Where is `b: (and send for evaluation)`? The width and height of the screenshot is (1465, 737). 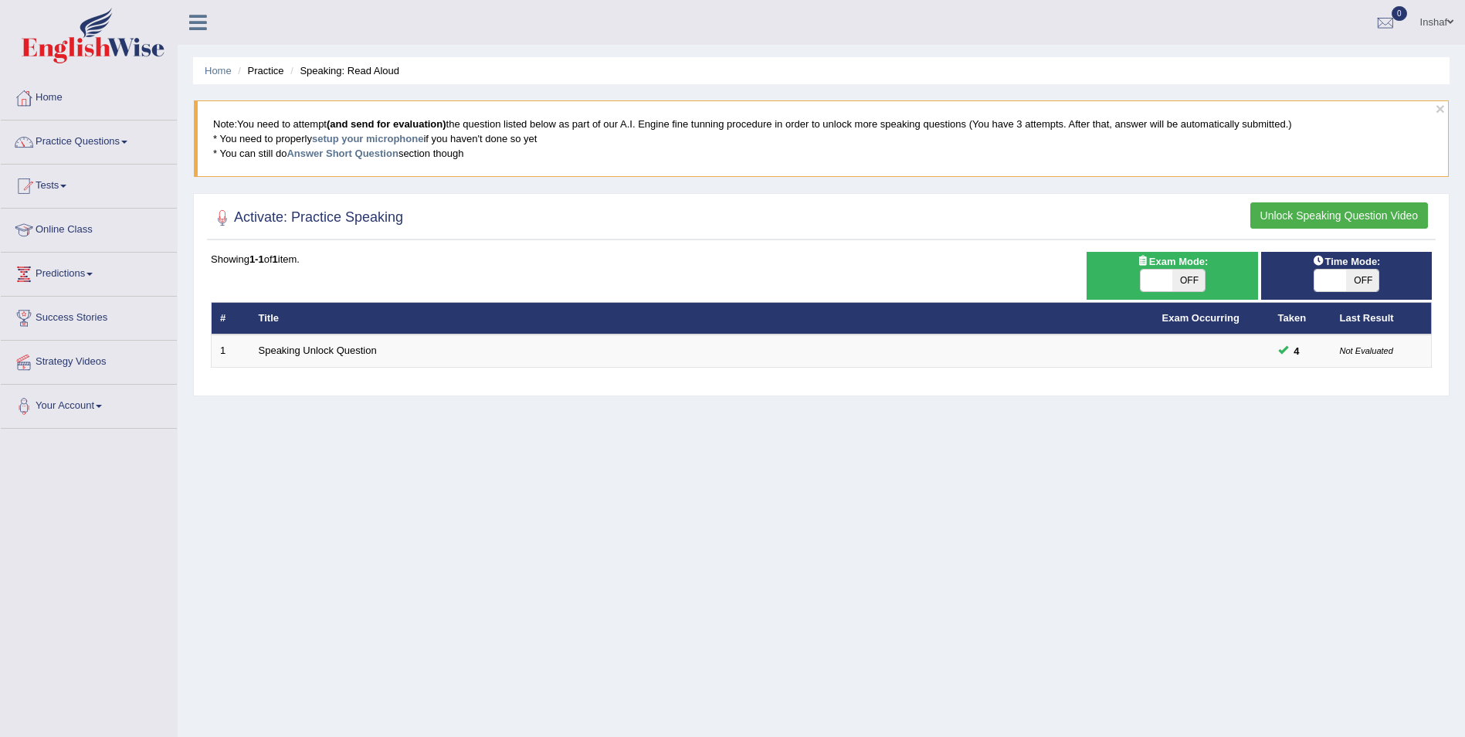 b: (and send for evaluation) is located at coordinates (386, 124).